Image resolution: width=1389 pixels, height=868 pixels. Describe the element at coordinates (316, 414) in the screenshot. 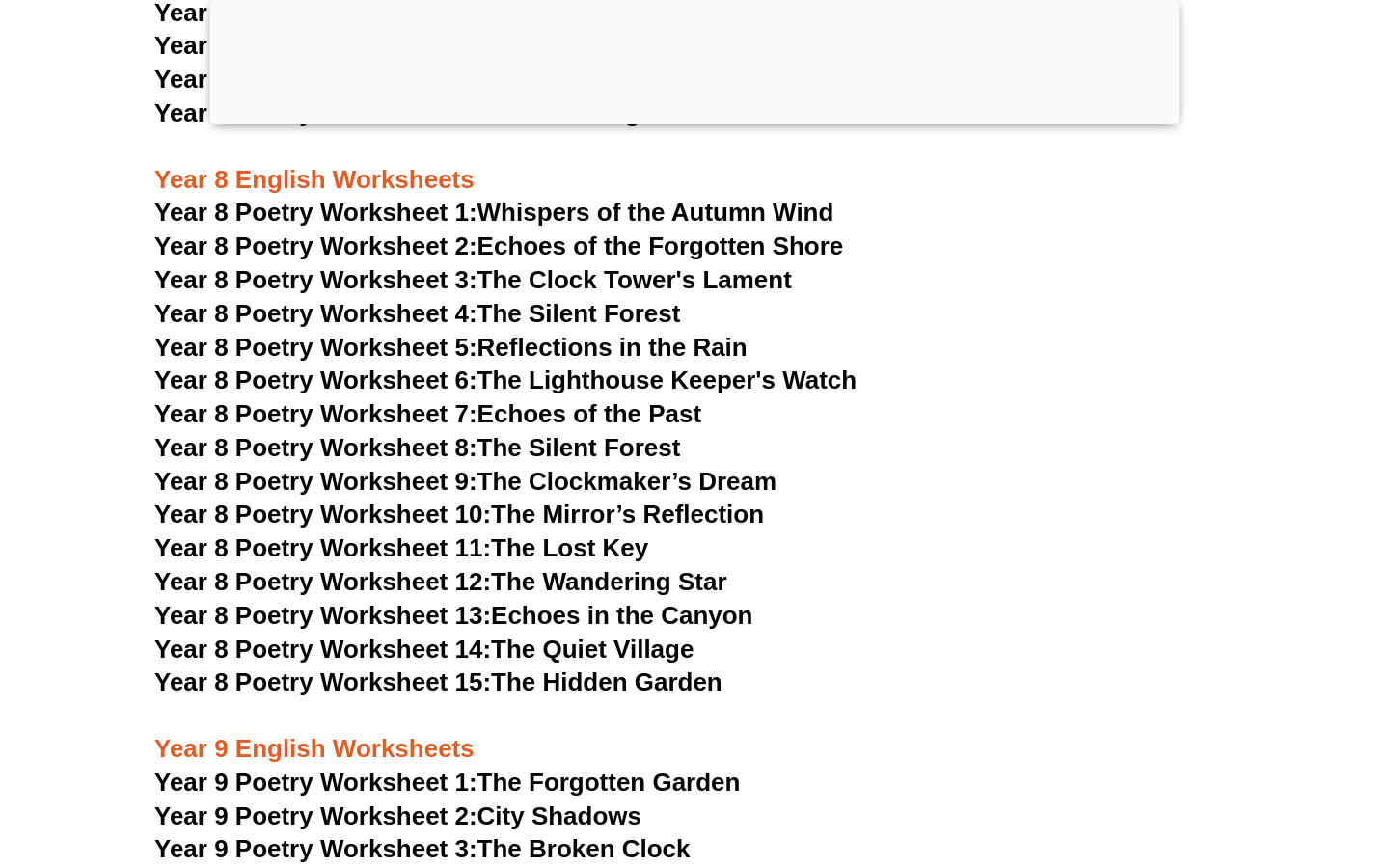

I see `span: Year 8 Poetry Worksheet 7:` at that location.